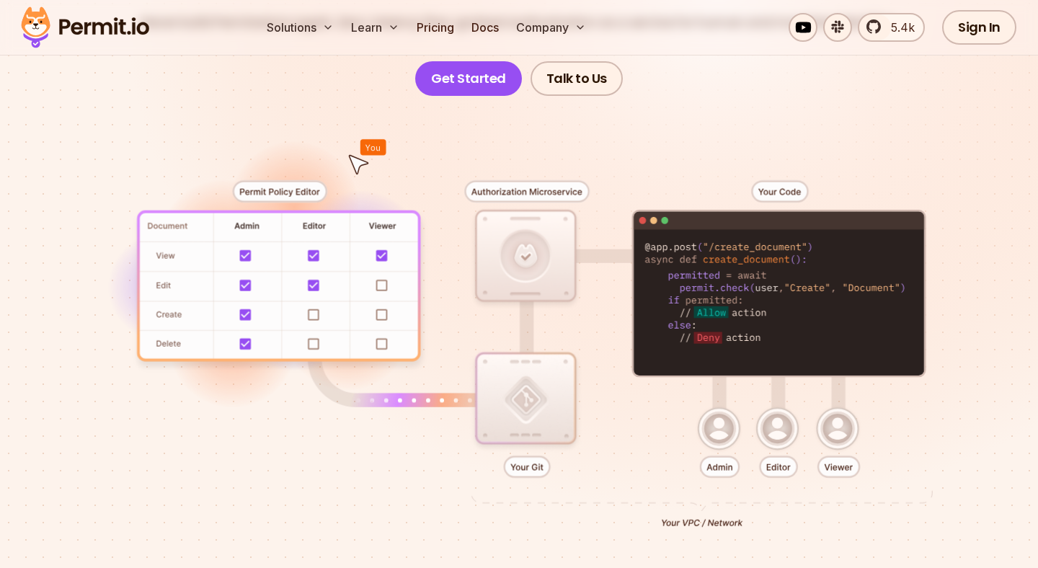  What do you see at coordinates (485, 27) in the screenshot?
I see `a: Docs` at bounding box center [485, 27].